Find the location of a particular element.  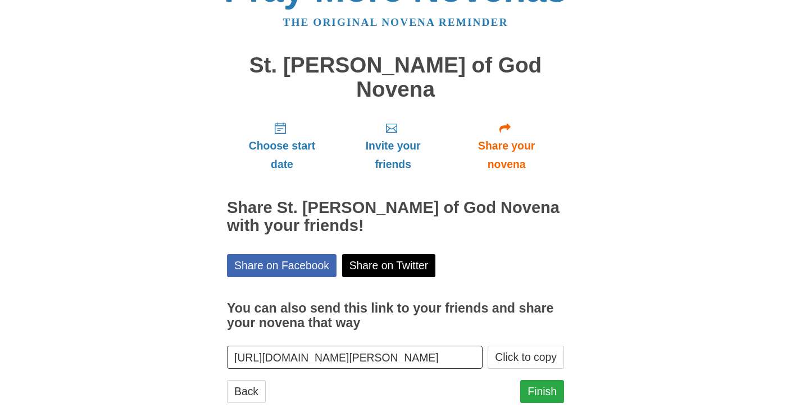

span: Share your novena is located at coordinates (506, 155).